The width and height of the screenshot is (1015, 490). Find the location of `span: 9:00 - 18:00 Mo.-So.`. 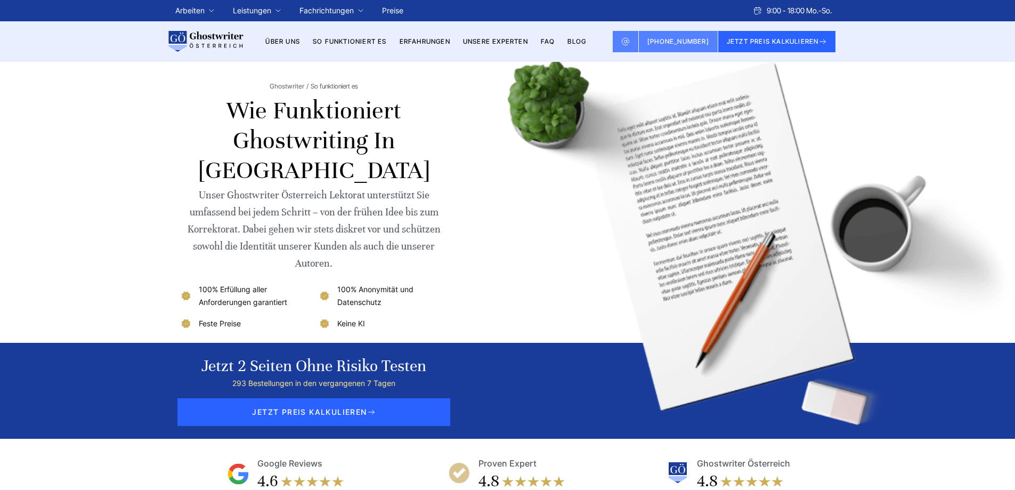

span: 9:00 - 18:00 Mo.-So. is located at coordinates (799, 11).